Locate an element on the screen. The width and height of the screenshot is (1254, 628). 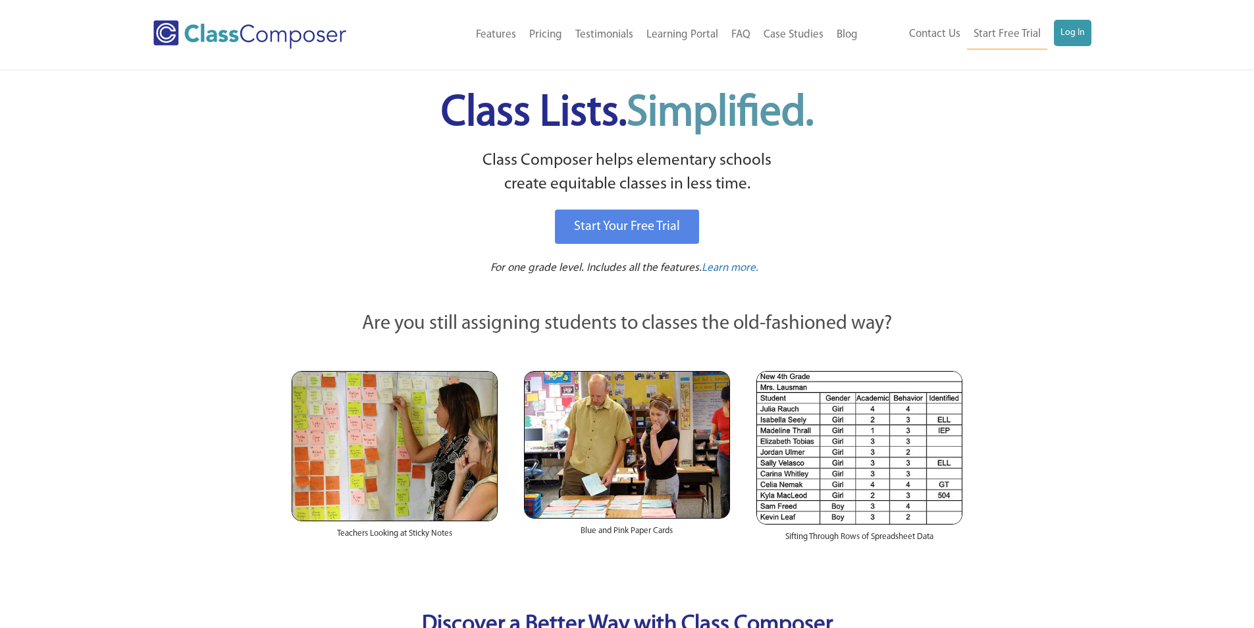
img: Blue and Pink Paper Cards is located at coordinates (627, 444).